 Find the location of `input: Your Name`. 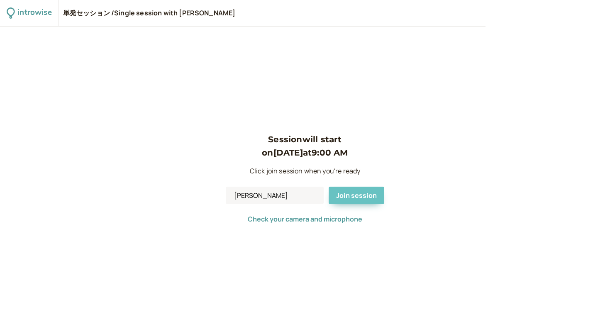

input: Your Name is located at coordinates (275, 195).